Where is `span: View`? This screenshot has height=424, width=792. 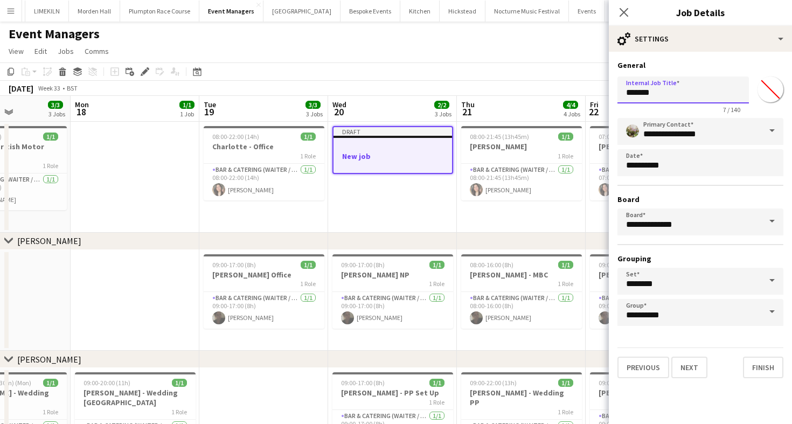
span: View is located at coordinates (16, 51).